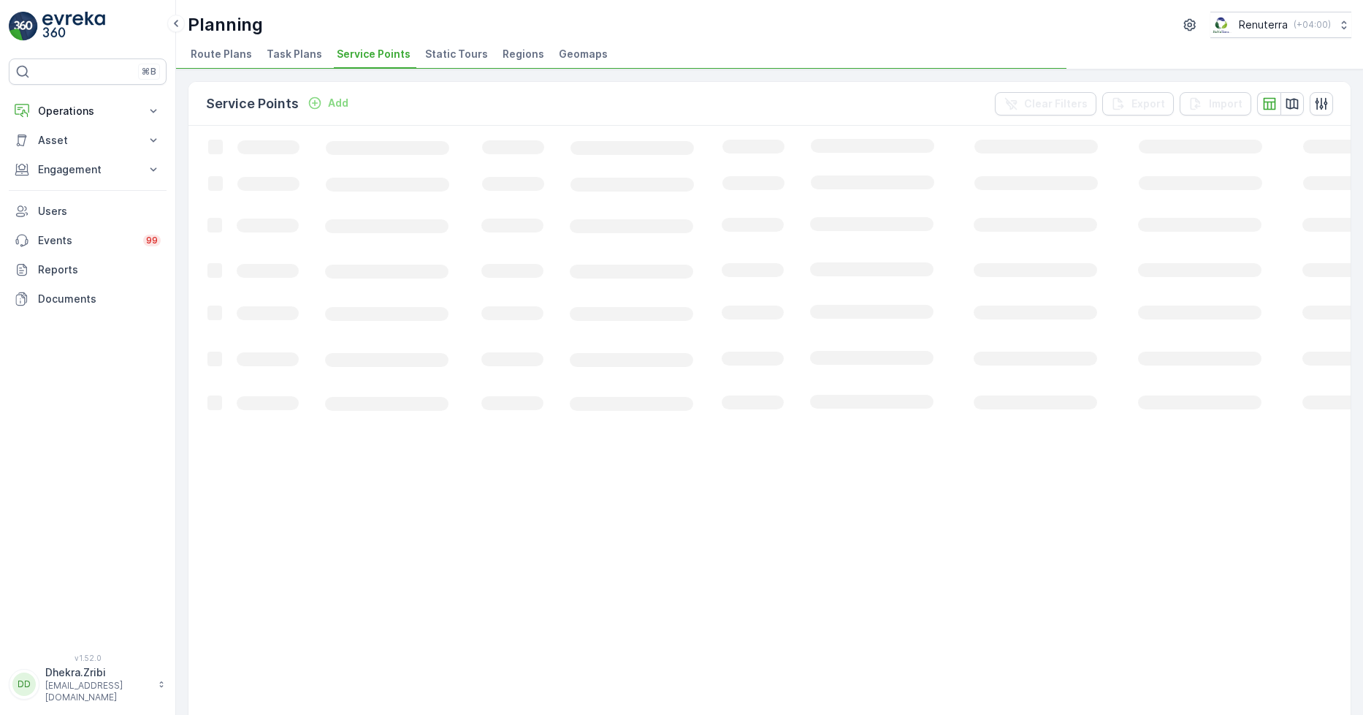 The image size is (1363, 715). What do you see at coordinates (1045, 104) in the screenshot?
I see `button: Clear Filters` at bounding box center [1045, 104].